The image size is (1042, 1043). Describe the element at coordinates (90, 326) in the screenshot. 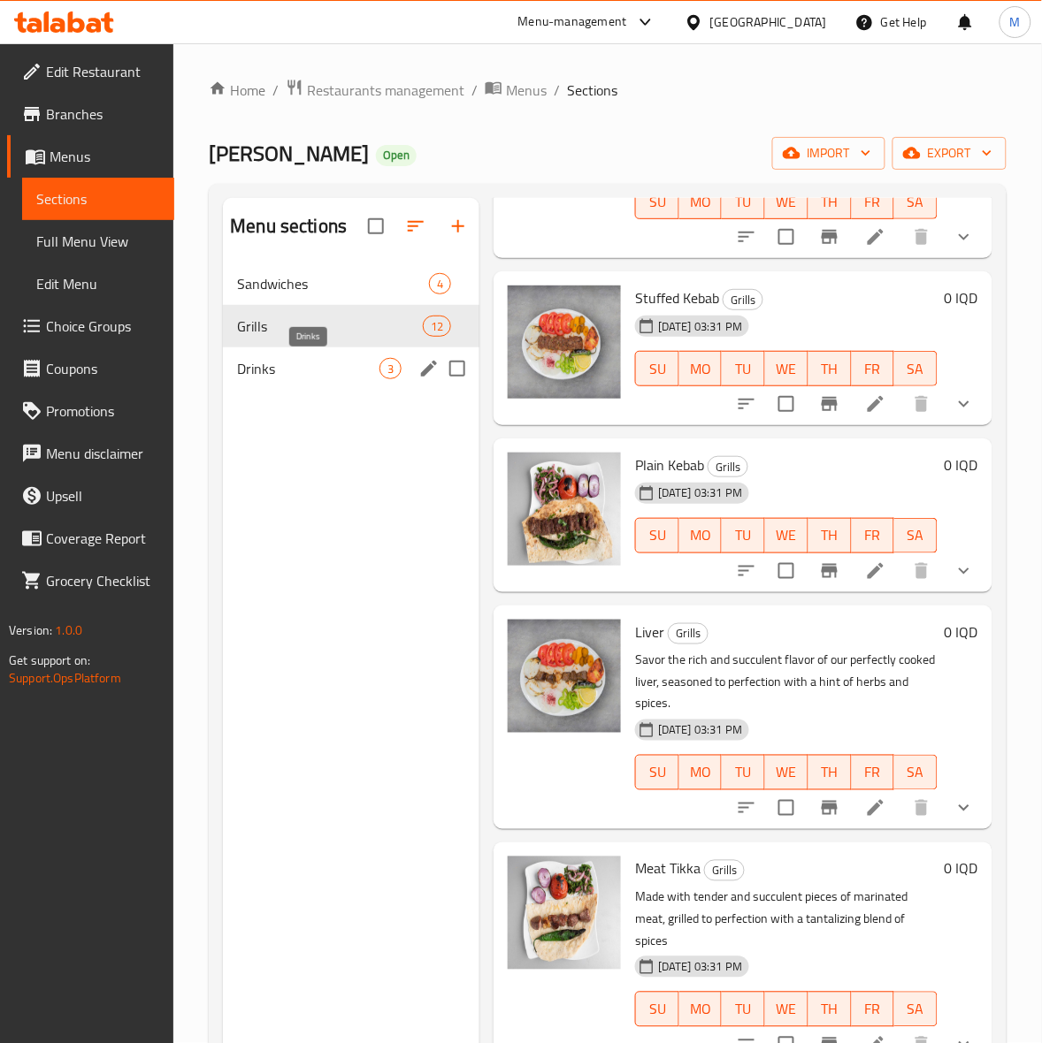

I see `a: Choice Groups` at that location.